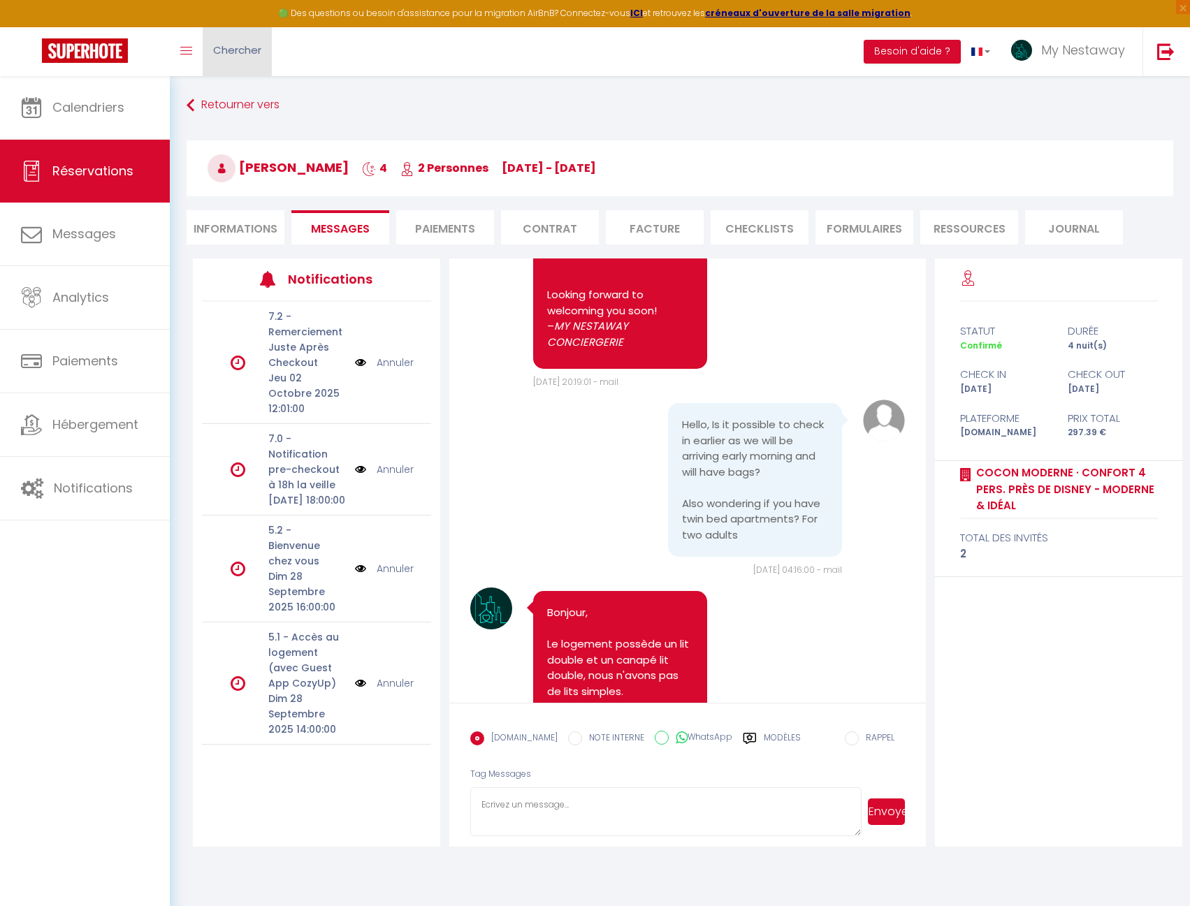  What do you see at coordinates (808, 13) in the screenshot?
I see `strong: créneaux d'ouverture de la salle migration` at bounding box center [808, 13].